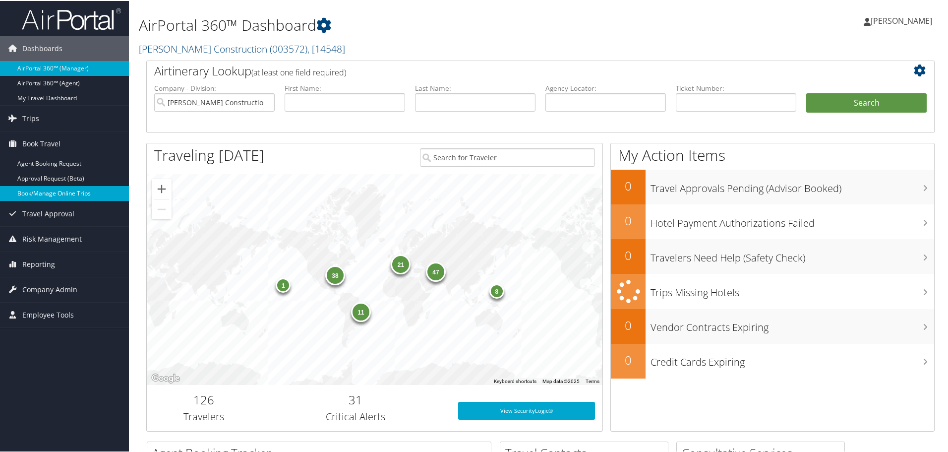  What do you see at coordinates (793, 220) in the screenshot?
I see `h3: Hotel Payment Authorizations Failed` at bounding box center [793, 220].